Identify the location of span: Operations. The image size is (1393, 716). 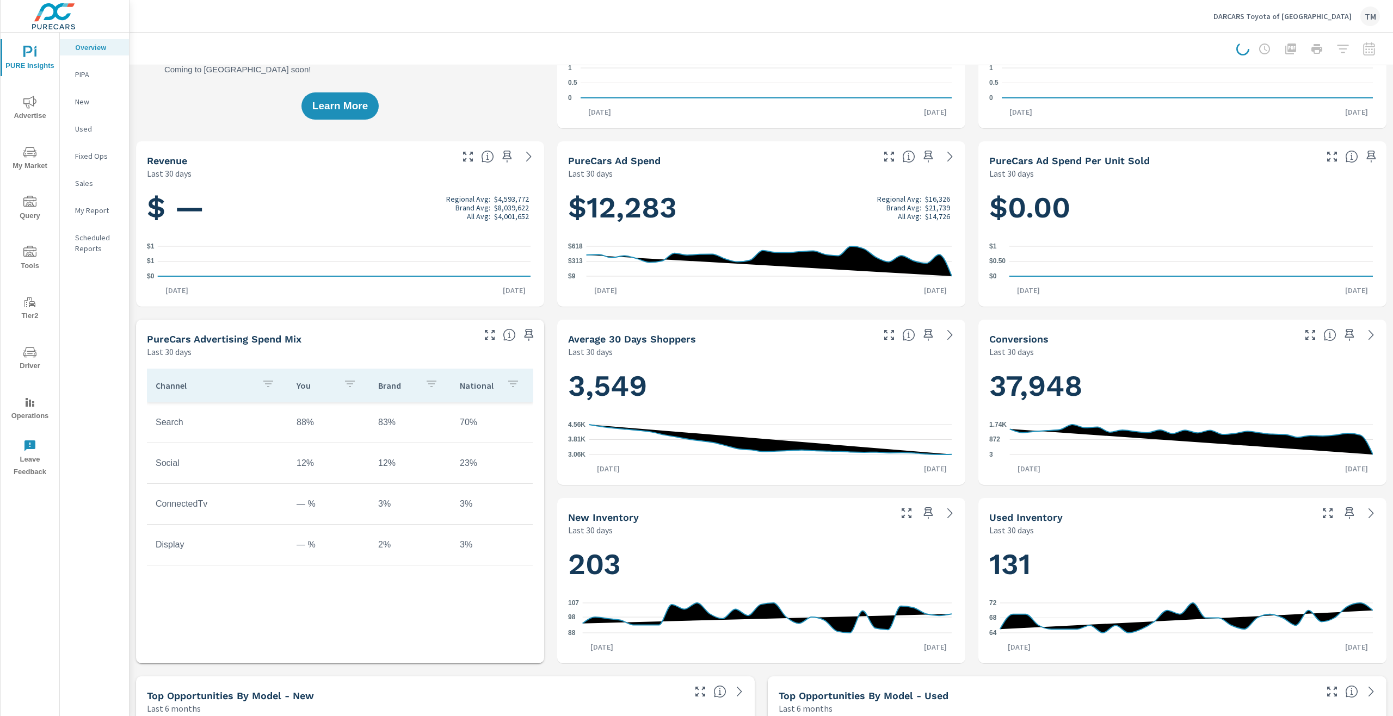
(30, 409).